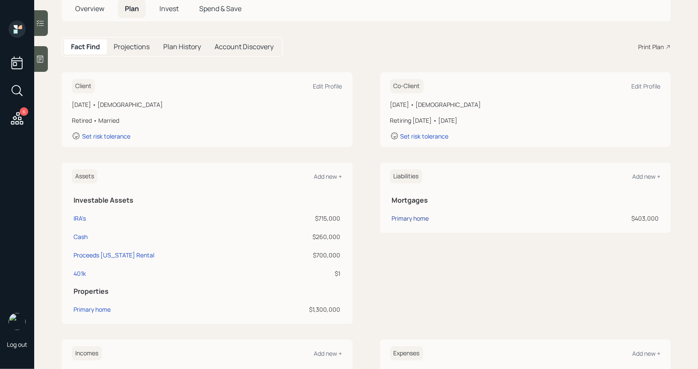 The width and height of the screenshot is (698, 369). Describe the element at coordinates (220, 9) in the screenshot. I see `span: Spend & Save` at that location.